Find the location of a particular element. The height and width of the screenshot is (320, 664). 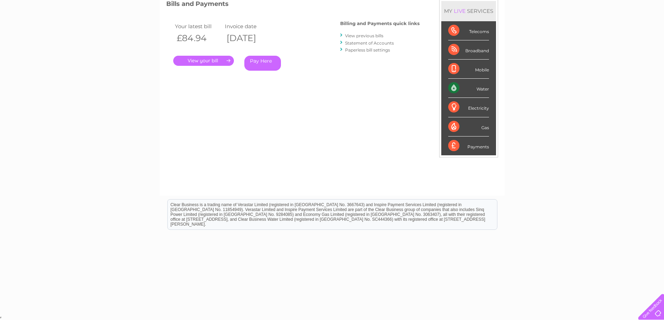

td: Your latest bill is located at coordinates (198, 26).